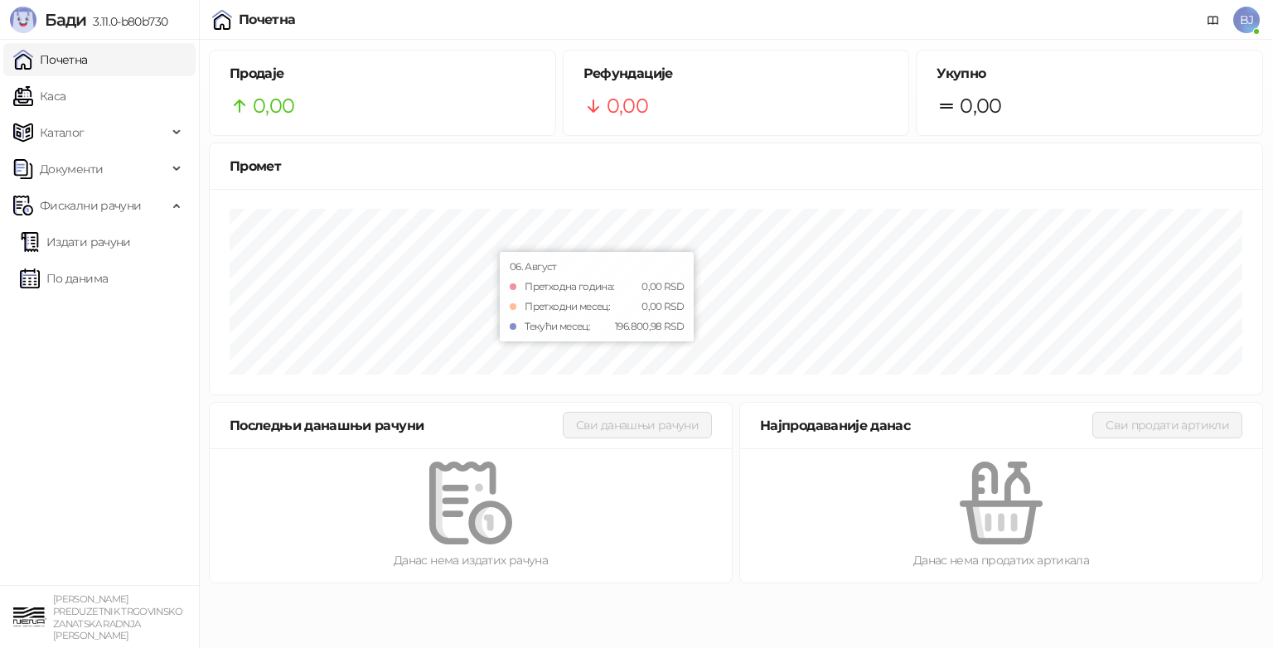  Describe the element at coordinates (471, 560) in the screenshot. I see `div: Данас нема издатих рачуна` at that location.